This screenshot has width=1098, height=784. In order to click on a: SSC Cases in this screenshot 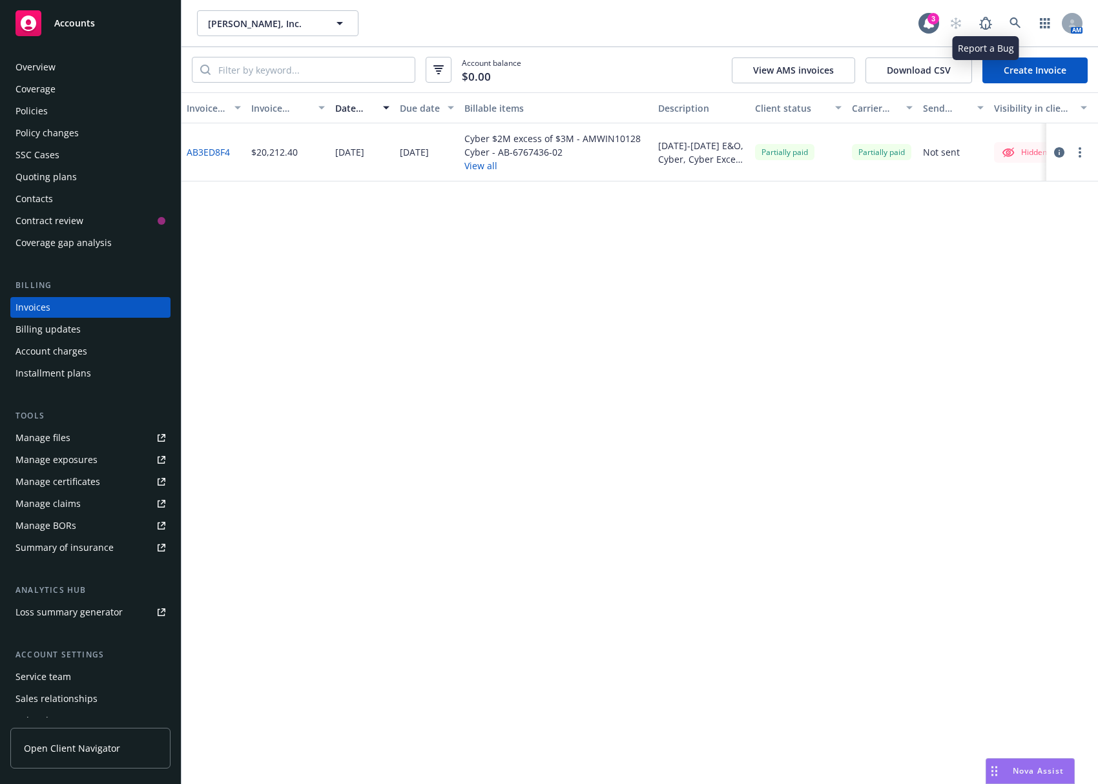, I will do `click(90, 155)`.